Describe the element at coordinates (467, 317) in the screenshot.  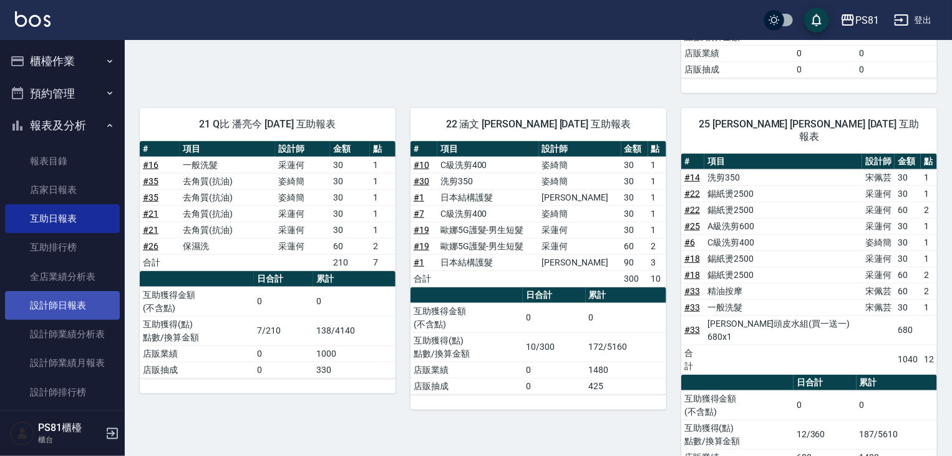
I see `td: 互助獲得金額 (不含點)` at that location.